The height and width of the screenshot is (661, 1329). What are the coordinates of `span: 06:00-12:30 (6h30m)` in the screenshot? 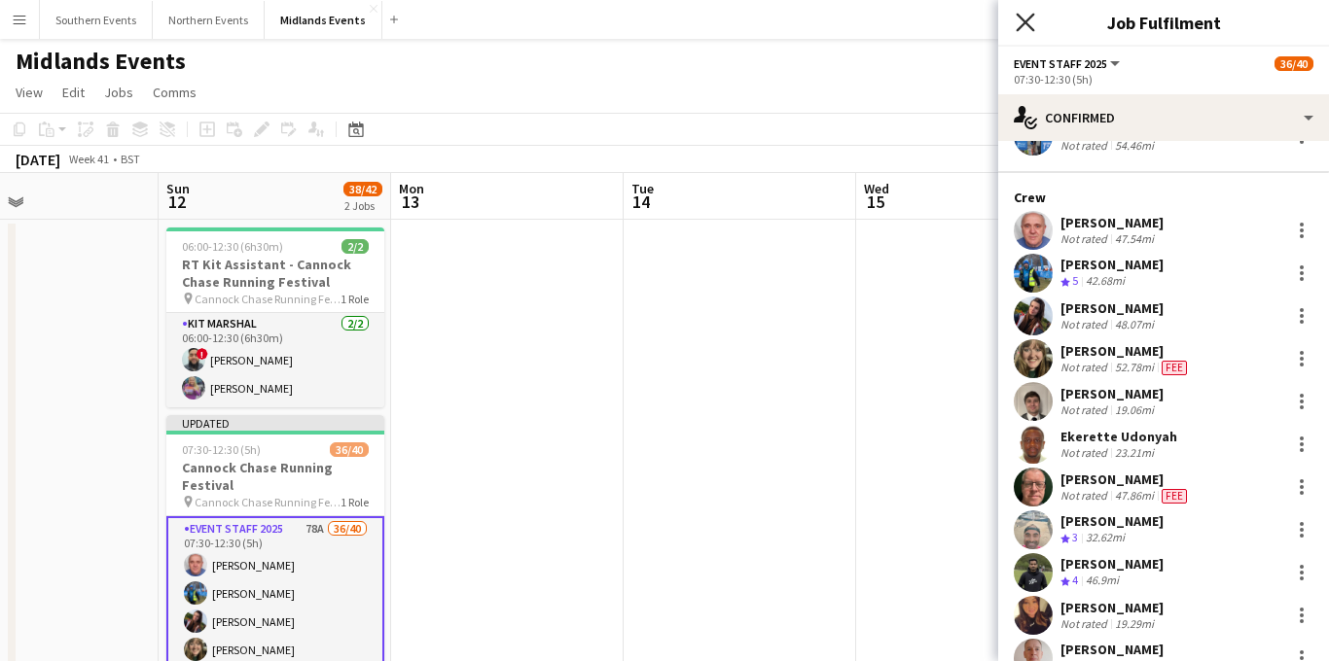 It's located at (232, 246).